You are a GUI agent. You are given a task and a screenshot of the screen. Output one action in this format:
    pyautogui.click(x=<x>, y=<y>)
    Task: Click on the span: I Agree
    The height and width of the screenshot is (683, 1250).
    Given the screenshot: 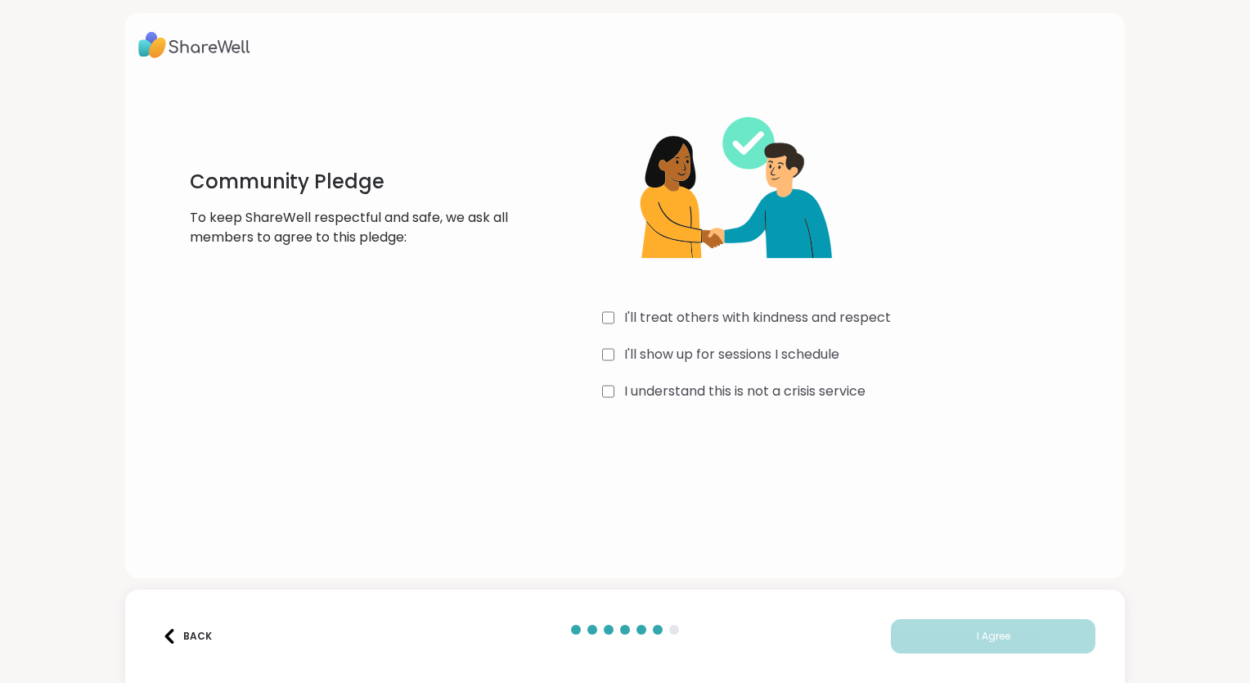 What is the action you would take?
    pyautogui.click(x=993, y=636)
    